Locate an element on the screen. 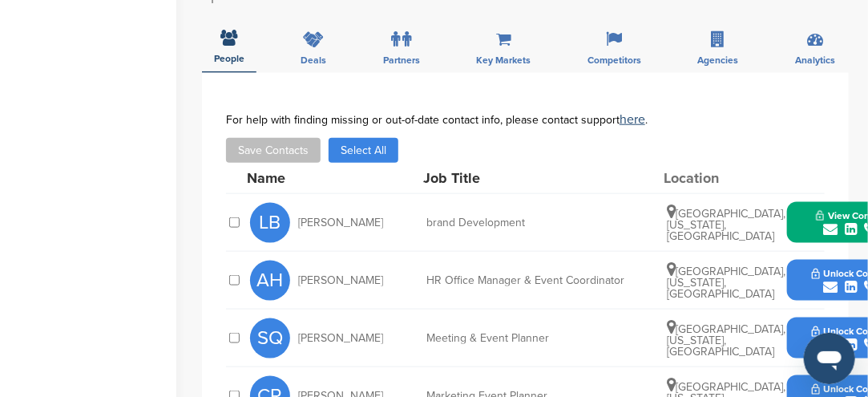 This screenshot has height=397, width=868. span: Partners is located at coordinates (401, 60).